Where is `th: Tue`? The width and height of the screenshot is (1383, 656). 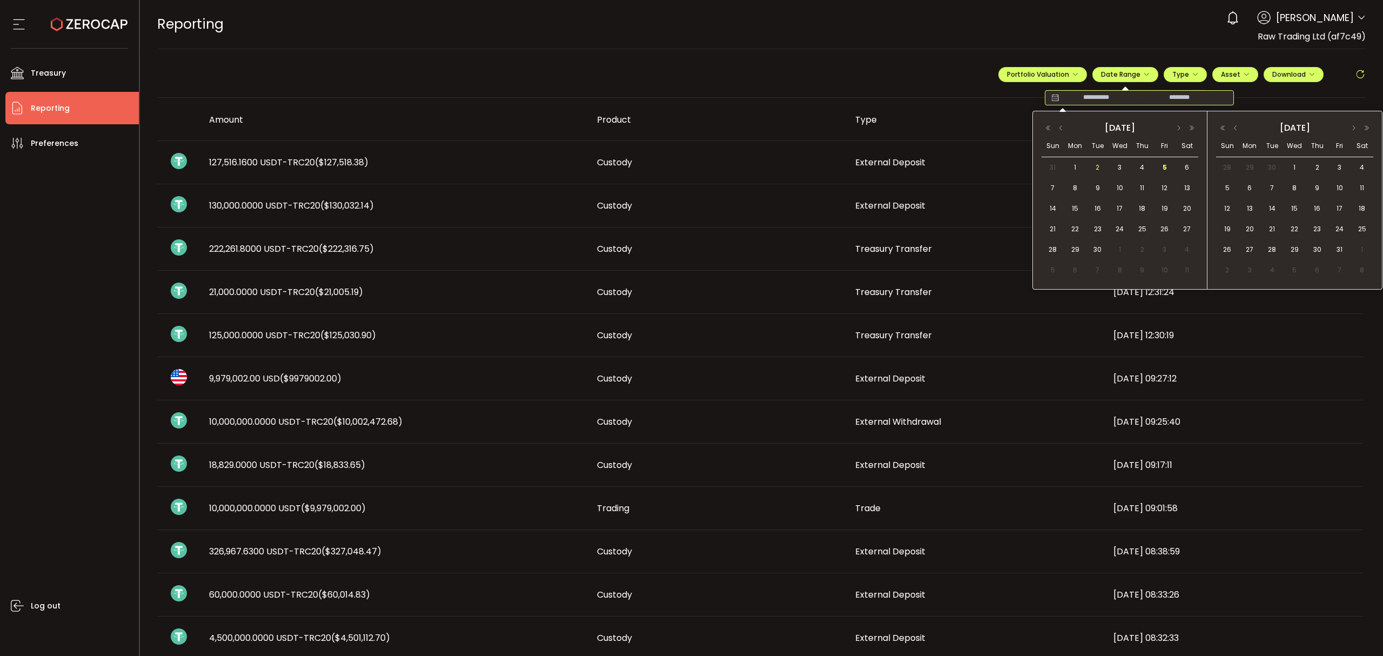
th: Tue is located at coordinates (1273, 146).